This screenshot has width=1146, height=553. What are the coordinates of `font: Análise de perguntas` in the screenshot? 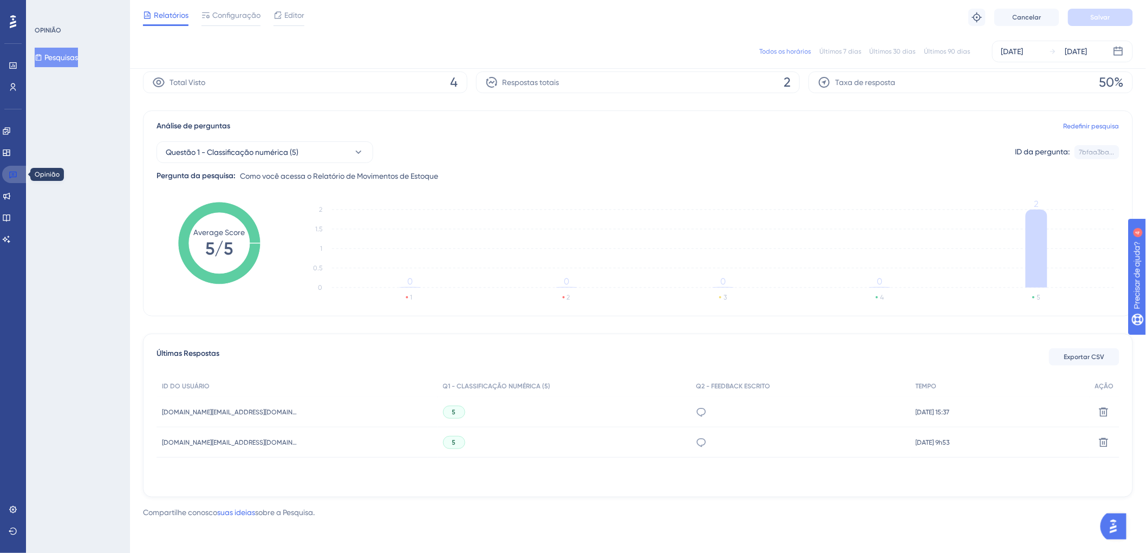 It's located at (193, 126).